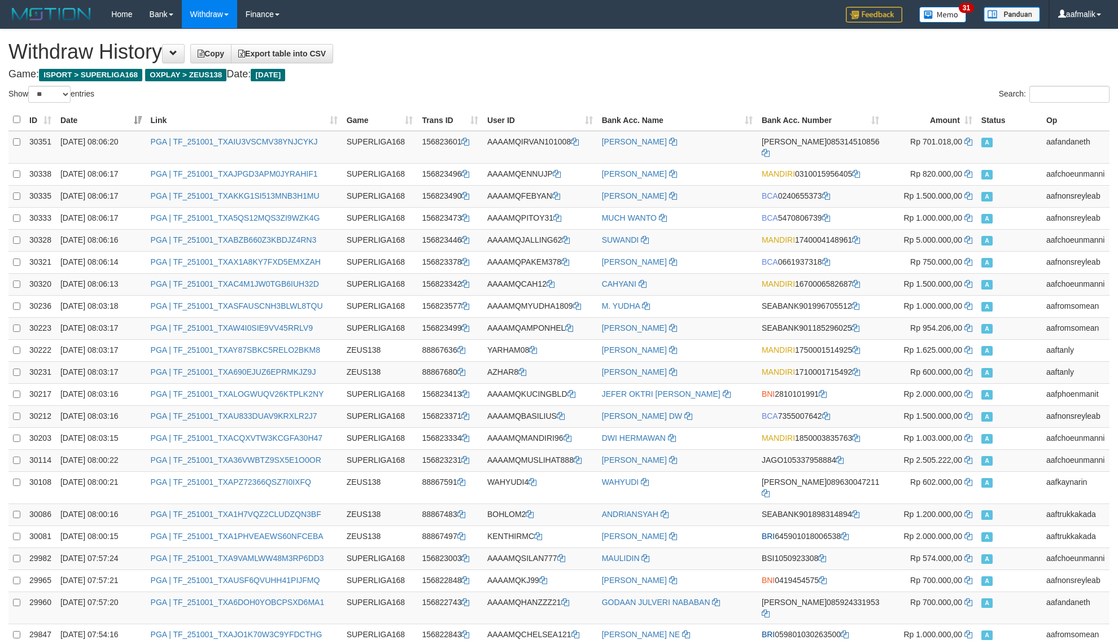 This screenshot has width=1118, height=644. I want to click on a: PGA | TF_251001_TXA1H7VQZ2CLUDZQN3BF, so click(236, 514).